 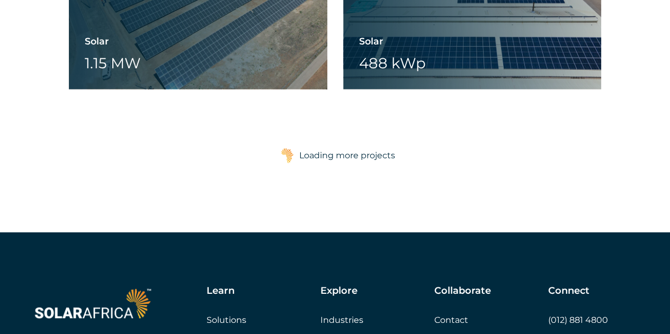 What do you see at coordinates (452, 320) in the screenshot?
I see `a: Contact` at bounding box center [452, 320].